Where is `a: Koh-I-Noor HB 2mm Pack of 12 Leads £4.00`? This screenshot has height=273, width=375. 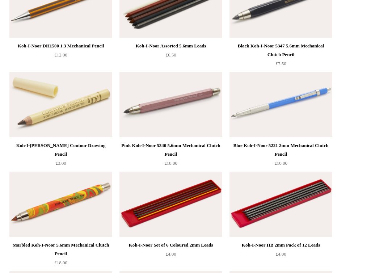
a: Koh-I-Noor HB 2mm Pack of 12 Leads £4.00 is located at coordinates (281, 256).